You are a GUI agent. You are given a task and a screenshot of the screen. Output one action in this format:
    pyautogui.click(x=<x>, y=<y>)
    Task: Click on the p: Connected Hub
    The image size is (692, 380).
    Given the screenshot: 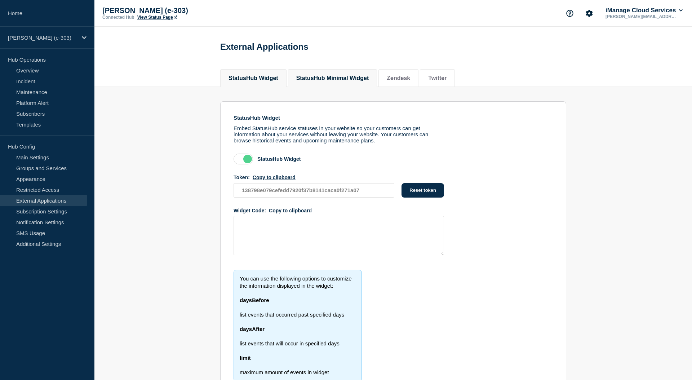 What is the action you would take?
    pyautogui.click(x=118, y=17)
    